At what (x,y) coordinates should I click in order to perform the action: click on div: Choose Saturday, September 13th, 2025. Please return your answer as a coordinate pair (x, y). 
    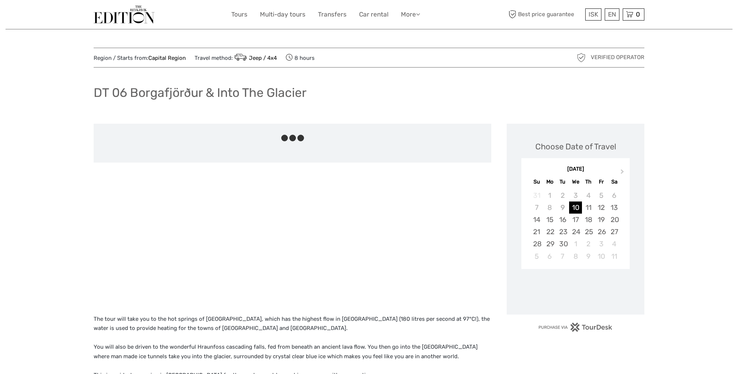
    Looking at the image, I should click on (614, 208).